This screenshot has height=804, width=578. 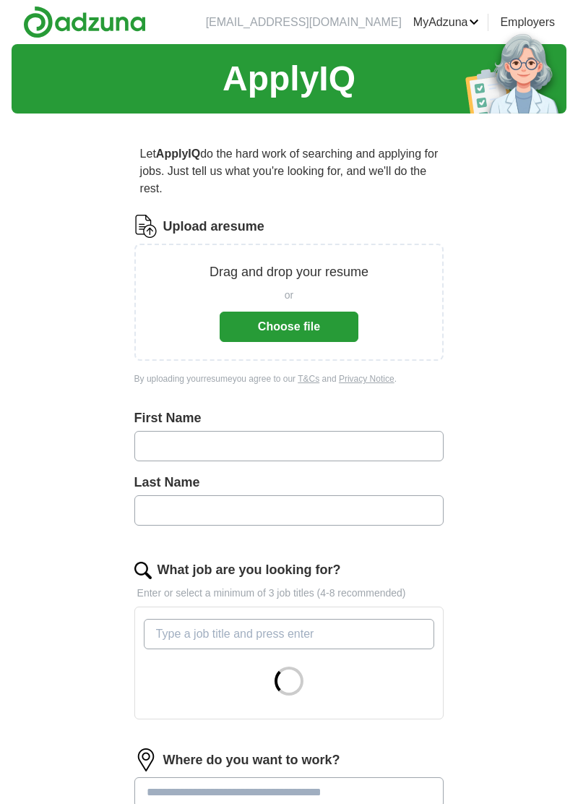 I want to click on label: What job are you looking for?, so click(x=249, y=569).